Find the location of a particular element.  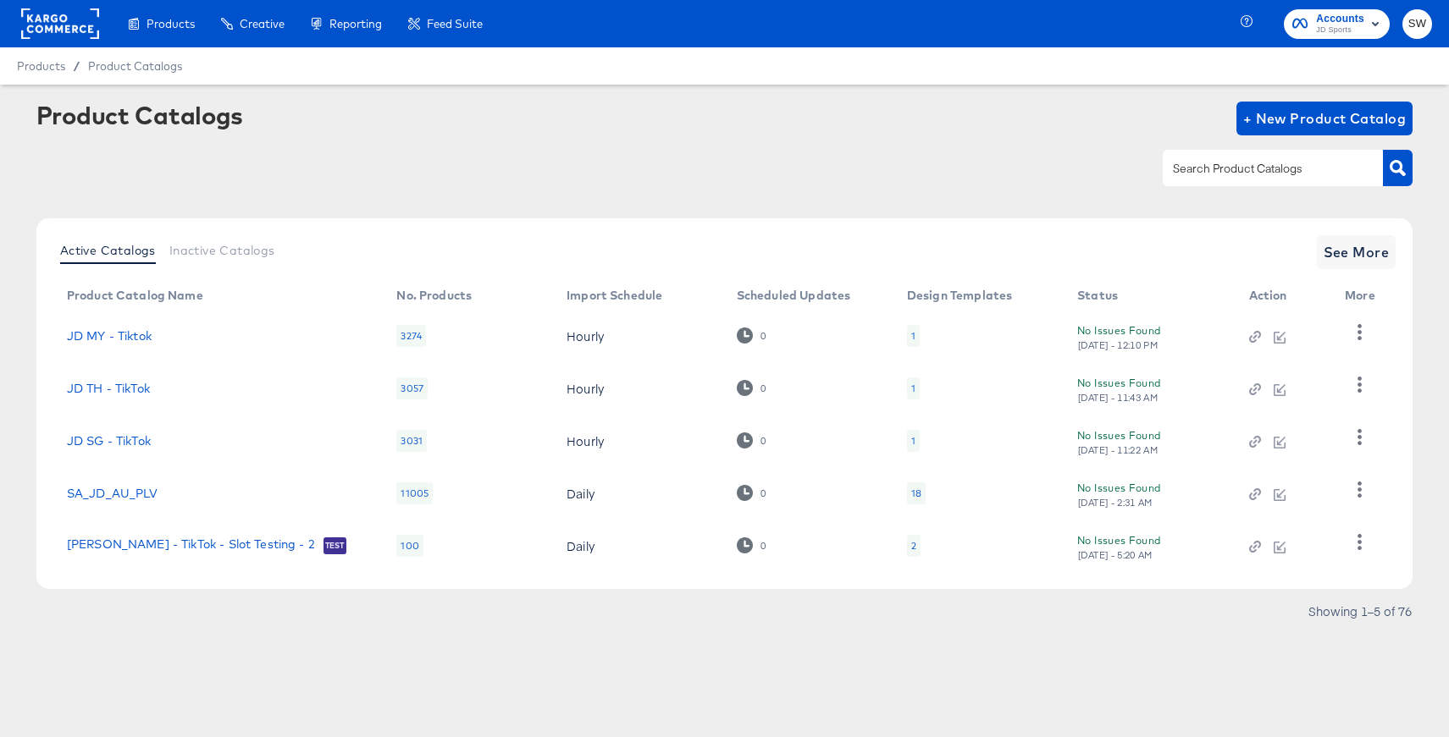

button: See More is located at coordinates (1356, 252).